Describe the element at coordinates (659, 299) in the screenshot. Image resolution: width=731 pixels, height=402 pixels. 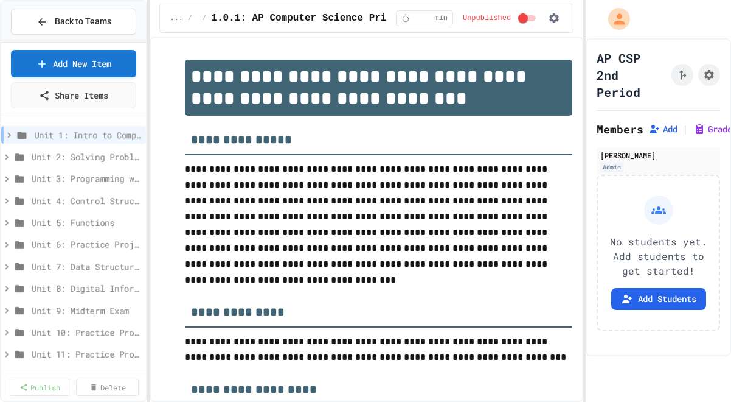
I see `button: Add Students` at that location.